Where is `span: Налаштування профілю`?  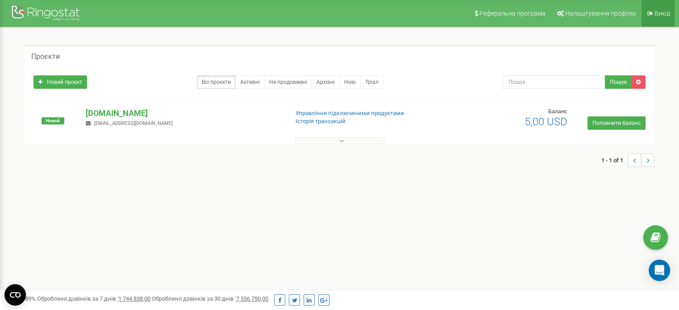
span: Налаштування профілю is located at coordinates (601, 13).